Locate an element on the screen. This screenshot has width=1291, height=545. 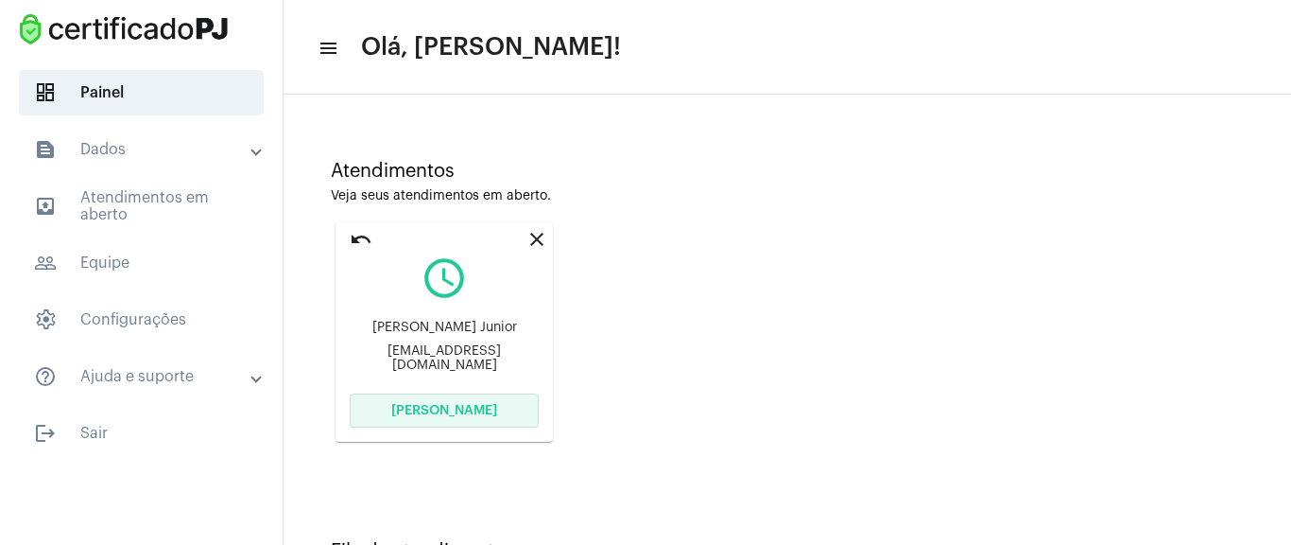
mat-panel-title: Ajuda e suporte is located at coordinates (143, 376).